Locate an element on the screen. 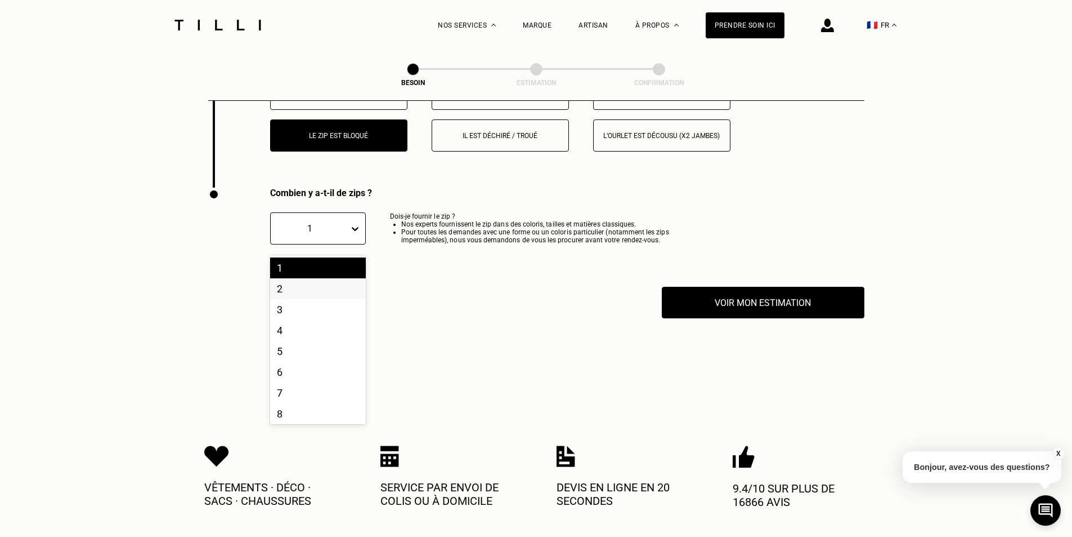  div: Besoin is located at coordinates (413, 83).